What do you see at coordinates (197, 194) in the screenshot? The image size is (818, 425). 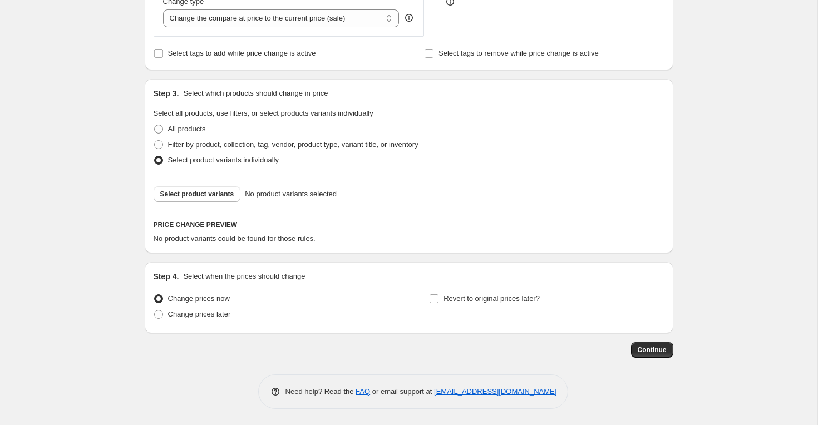 I see `span: Select product variants` at bounding box center [197, 194].